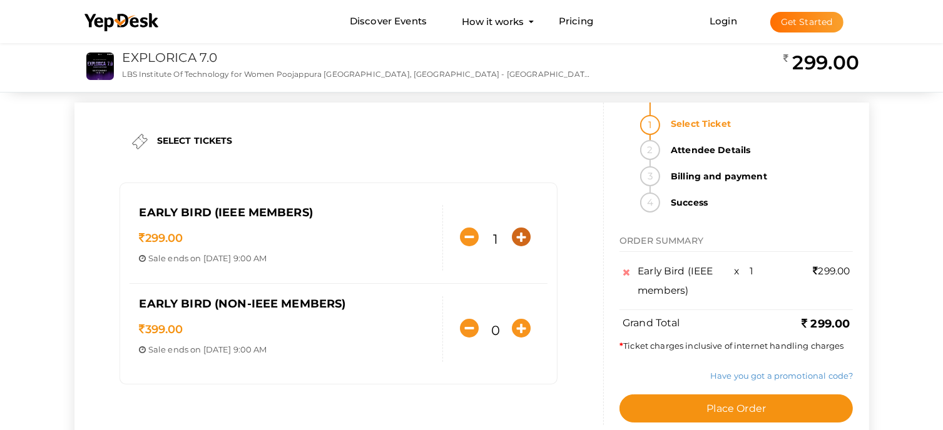 The height and width of the screenshot is (430, 943). I want to click on b: 299.00, so click(825, 324).